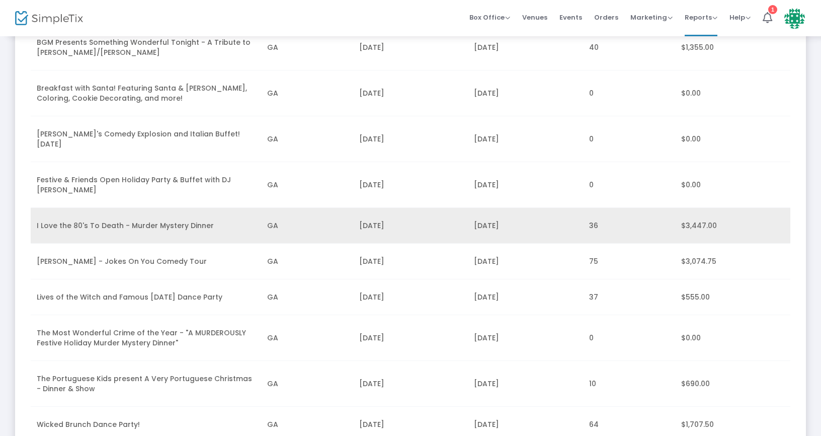 The width and height of the screenshot is (821, 436). What do you see at coordinates (773, 10) in the screenshot?
I see `div: 1` at bounding box center [773, 10].